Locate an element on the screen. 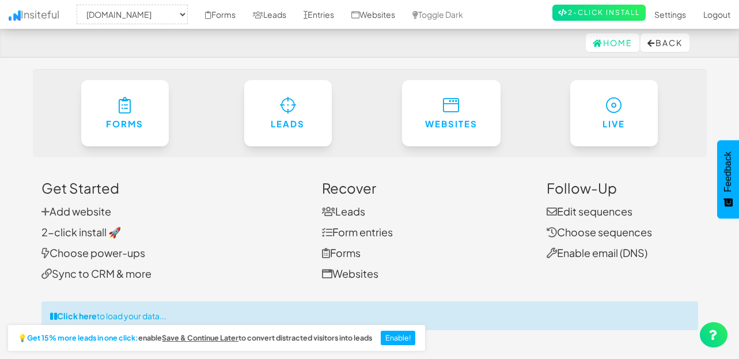 This screenshot has height=359, width=739. h6: Websites is located at coordinates (451, 124).